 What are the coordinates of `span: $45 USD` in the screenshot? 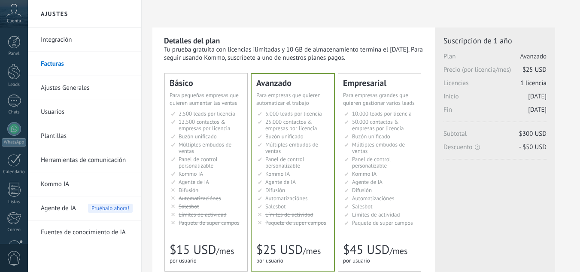 It's located at (366, 249).